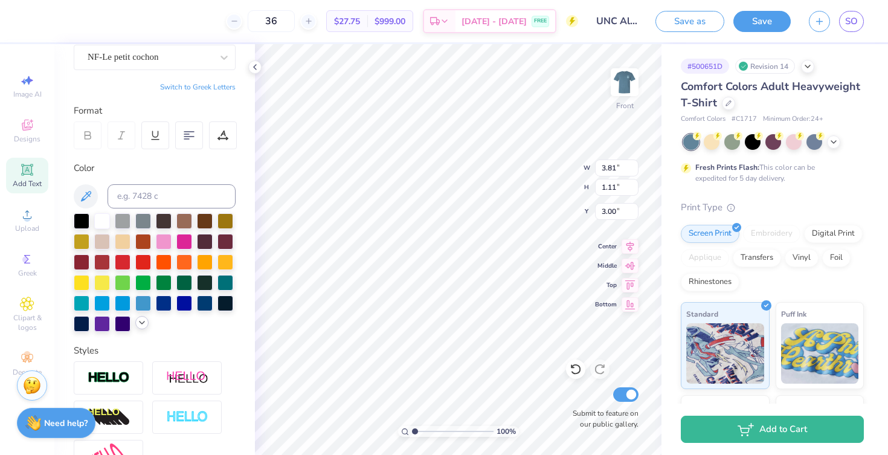 The image size is (888, 455). I want to click on span: $27.75, so click(347, 21).